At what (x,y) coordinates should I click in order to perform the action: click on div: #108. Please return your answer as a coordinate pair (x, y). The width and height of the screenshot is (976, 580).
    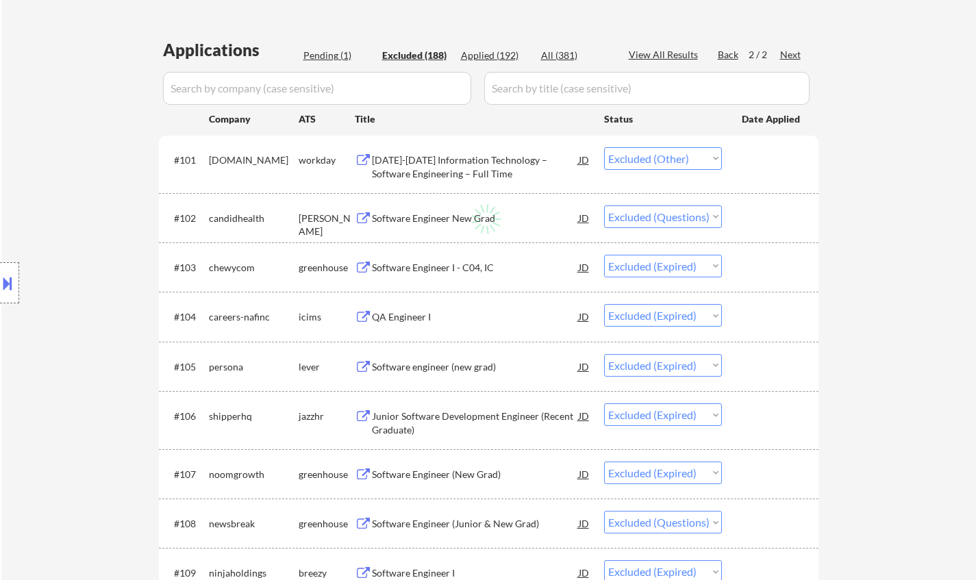
    Looking at the image, I should click on (186, 524).